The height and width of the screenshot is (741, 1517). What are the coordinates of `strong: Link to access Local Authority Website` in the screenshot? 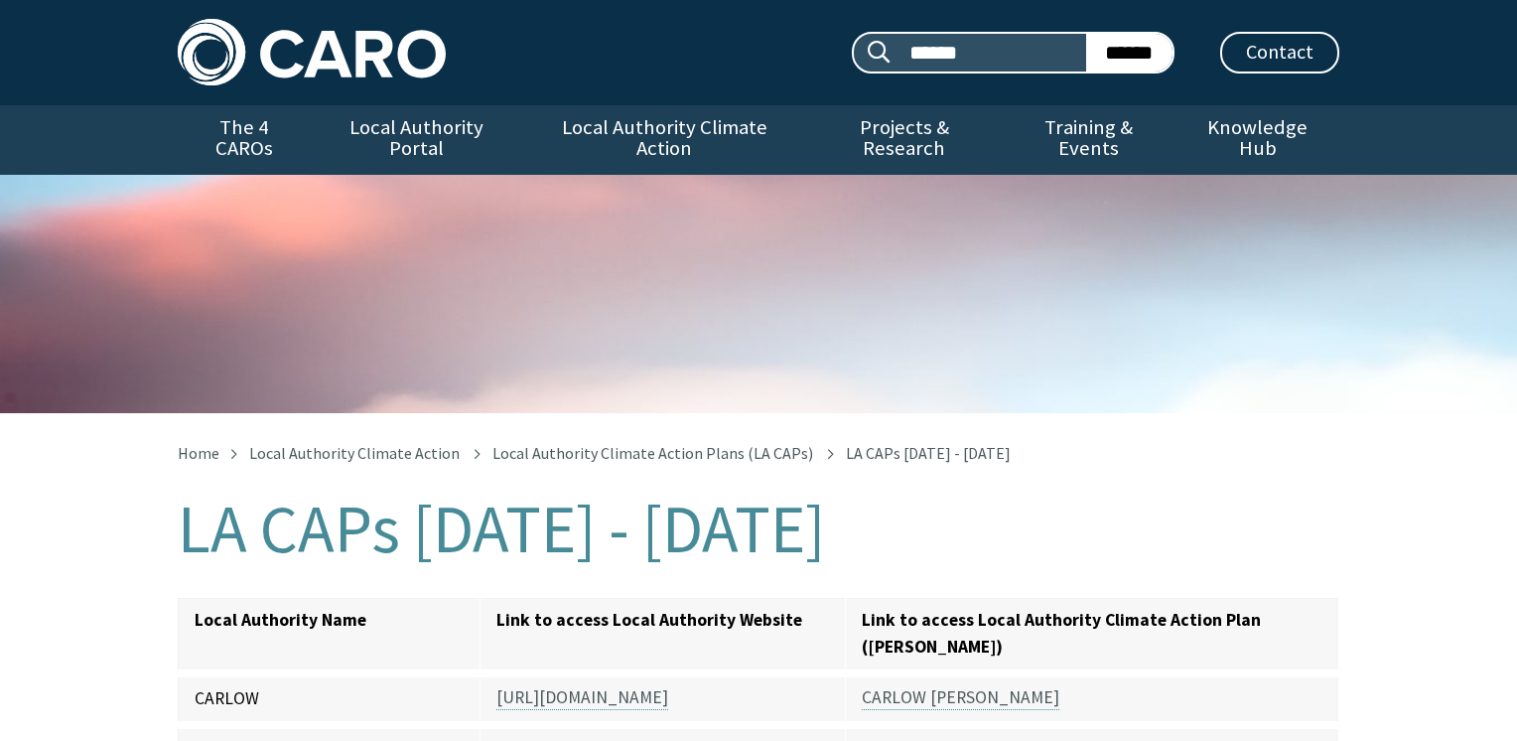 It's located at (649, 620).